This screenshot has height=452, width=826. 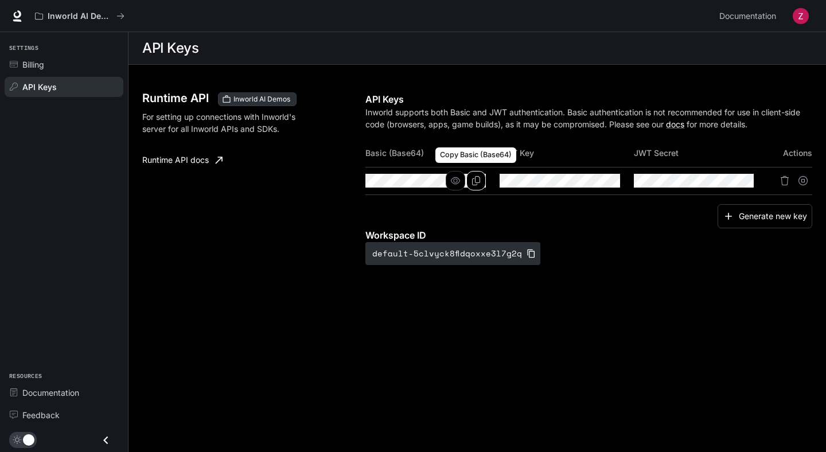 I want to click on span: Inworld AI Demos, so click(x=261, y=99).